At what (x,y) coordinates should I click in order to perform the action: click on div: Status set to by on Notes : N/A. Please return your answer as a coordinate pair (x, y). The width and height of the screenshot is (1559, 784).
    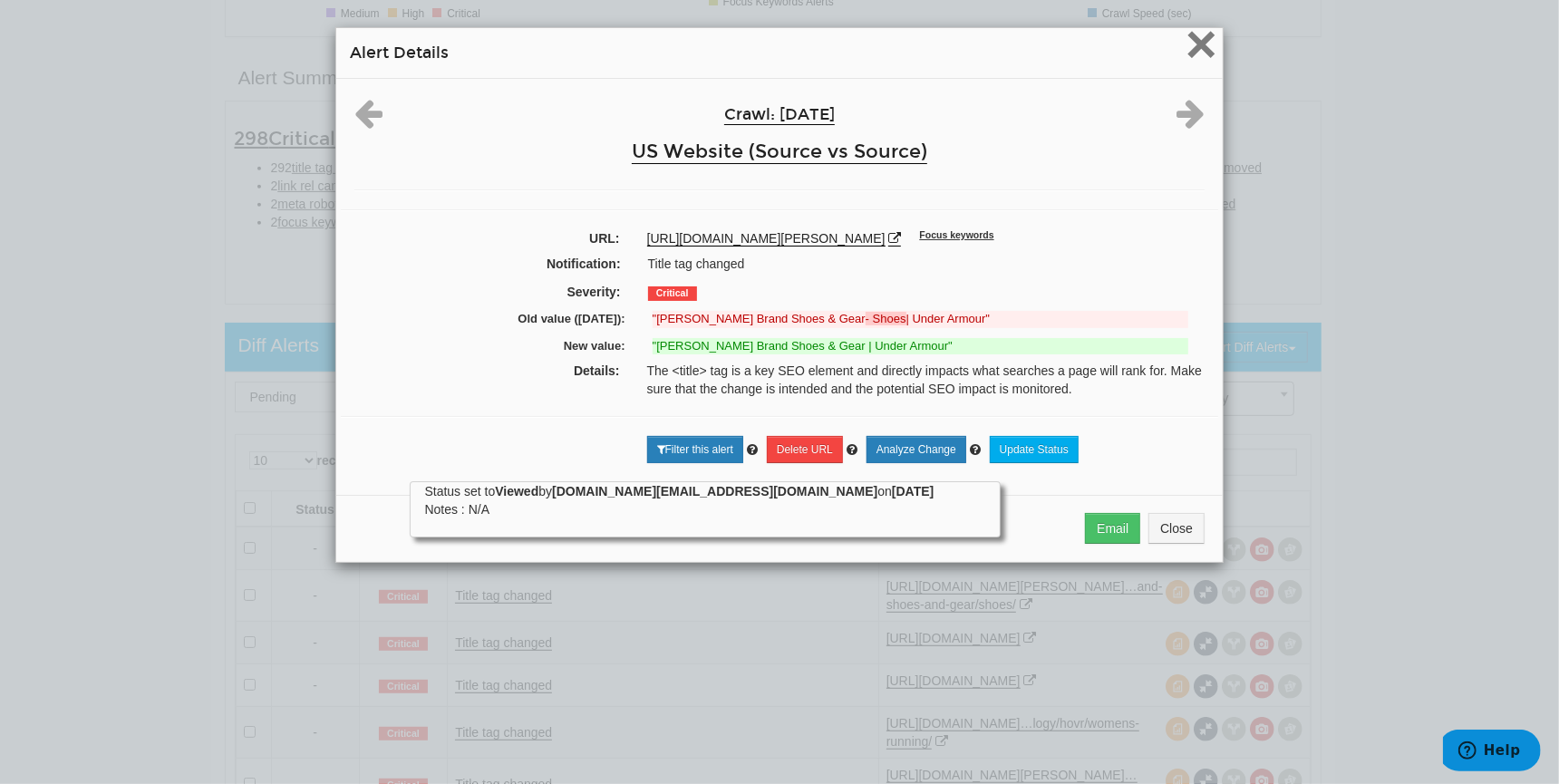
    Looking at the image, I should click on (706, 500).